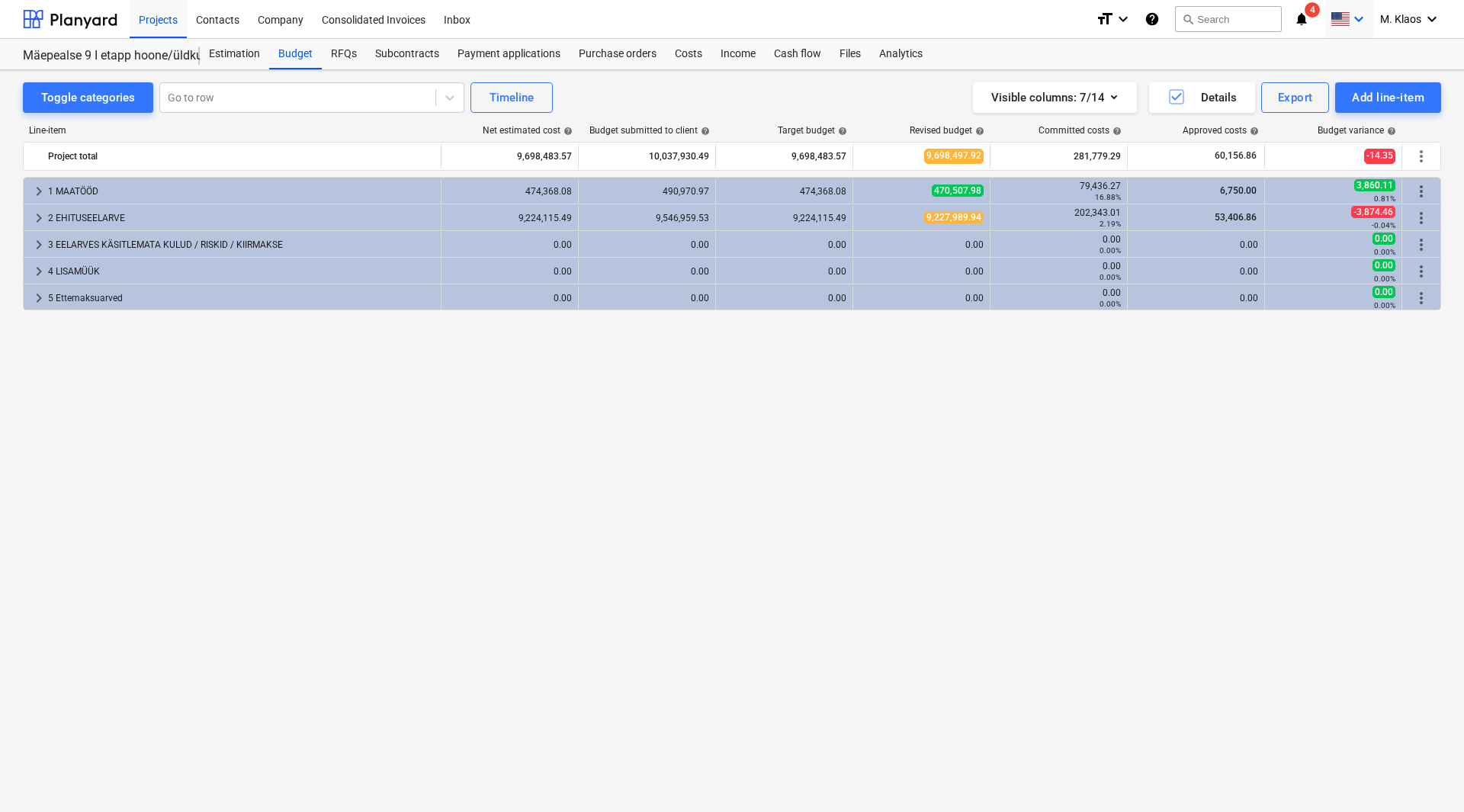 Image resolution: width=1464 pixels, height=812 pixels. I want to click on div: Subcontracts, so click(407, 54).